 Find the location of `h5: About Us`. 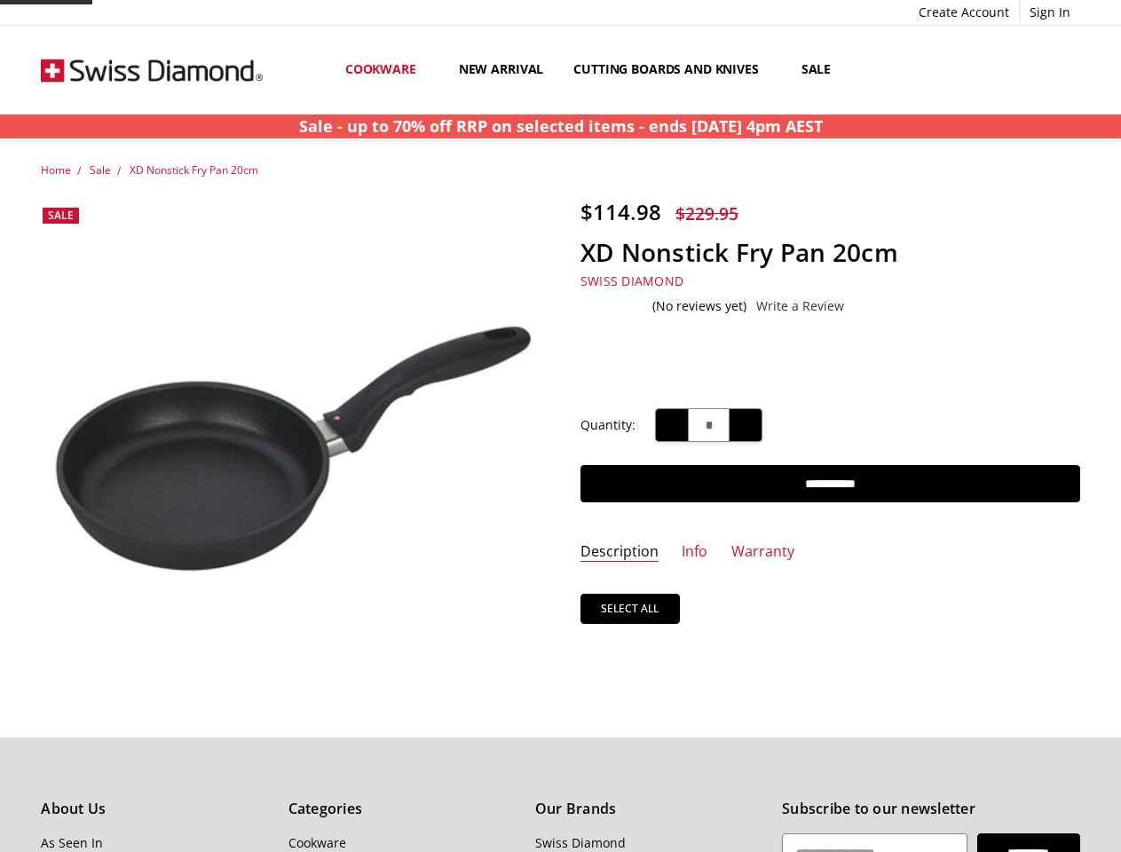

h5: About Us is located at coordinates (154, 809).